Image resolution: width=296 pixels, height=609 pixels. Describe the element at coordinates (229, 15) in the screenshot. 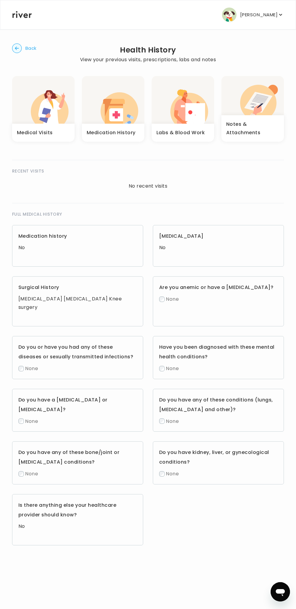

I see `img: user avatar` at that location.